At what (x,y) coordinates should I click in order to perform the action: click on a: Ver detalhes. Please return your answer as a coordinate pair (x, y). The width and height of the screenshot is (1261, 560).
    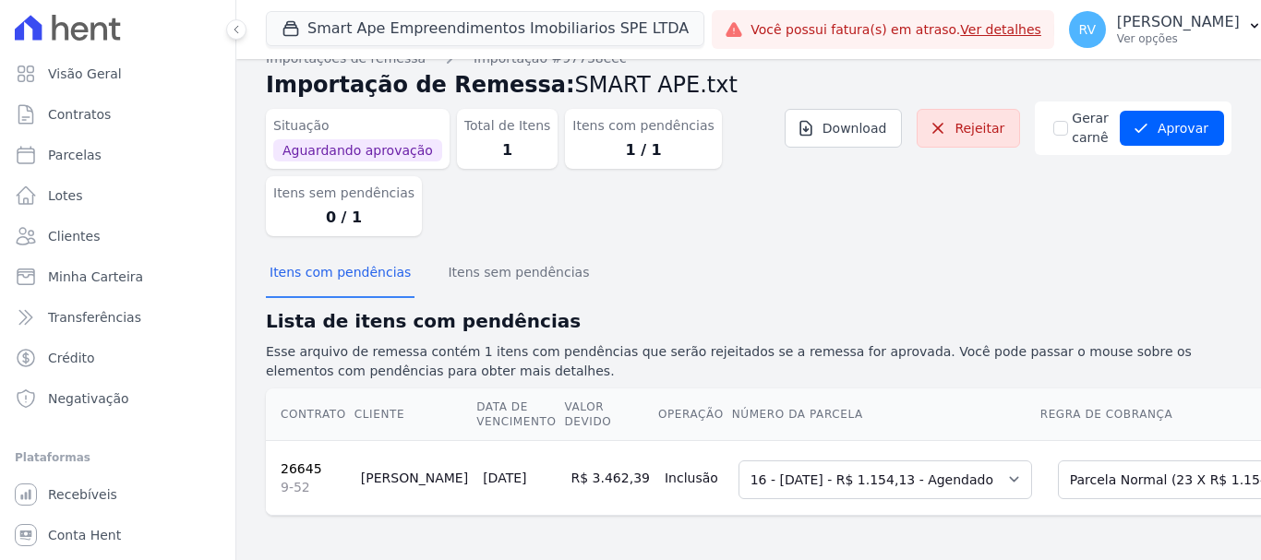
    Looking at the image, I should click on (1000, 30).